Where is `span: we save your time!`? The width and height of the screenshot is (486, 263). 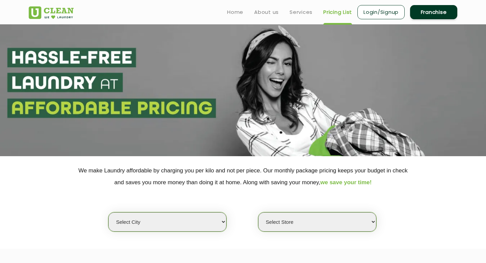
span: we save your time! is located at coordinates (346, 182).